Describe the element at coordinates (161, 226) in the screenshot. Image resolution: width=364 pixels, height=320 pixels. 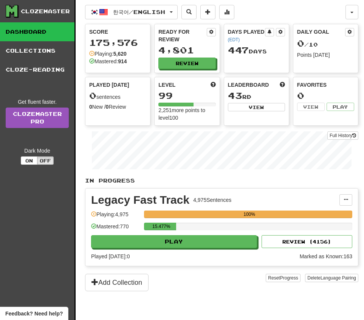
I see `div: 15.477%` at that location.